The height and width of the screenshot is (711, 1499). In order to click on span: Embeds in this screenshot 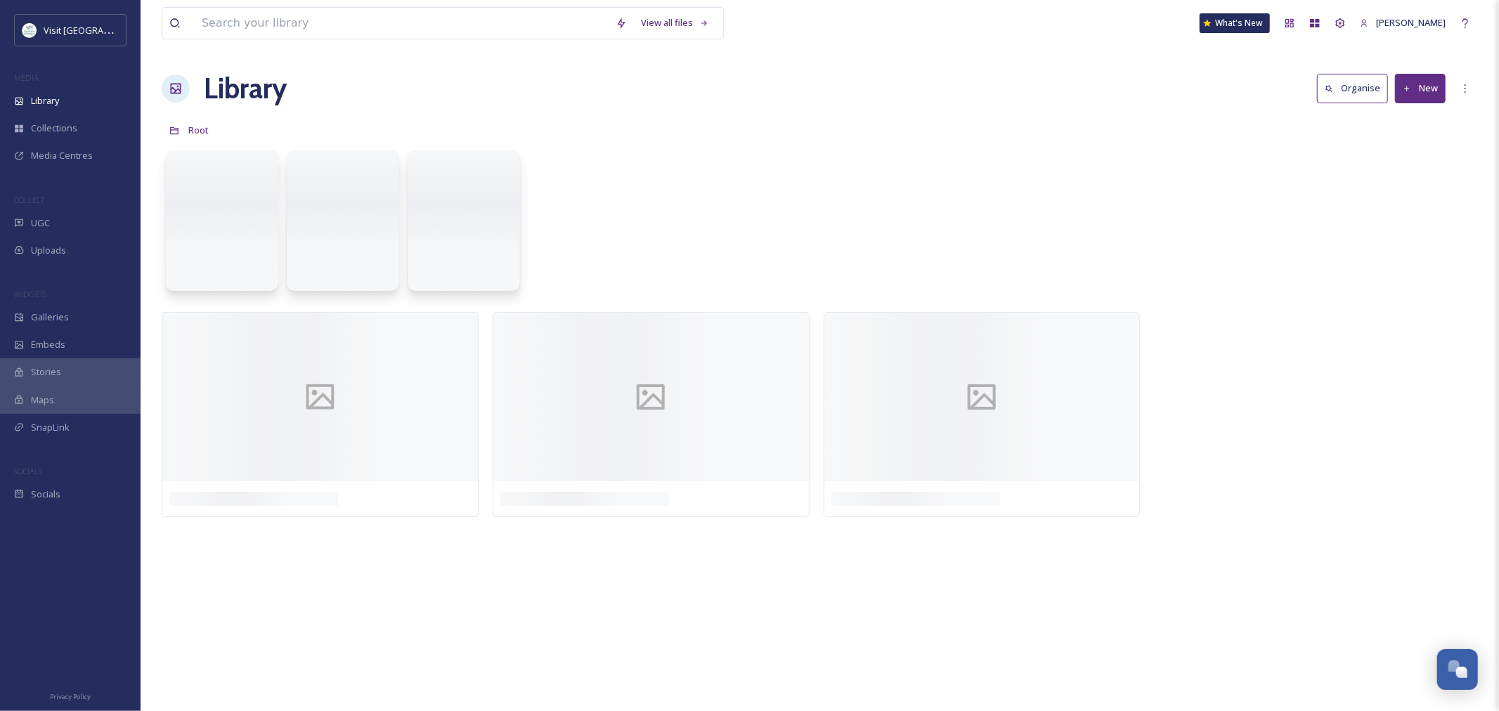, I will do `click(48, 344)`.